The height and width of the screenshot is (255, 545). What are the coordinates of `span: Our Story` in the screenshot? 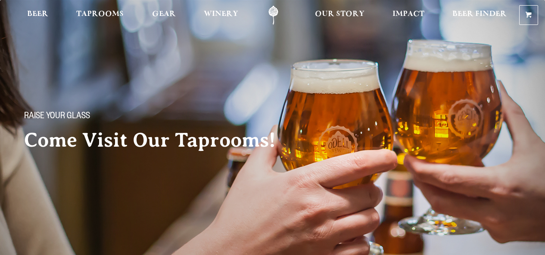 It's located at (339, 14).